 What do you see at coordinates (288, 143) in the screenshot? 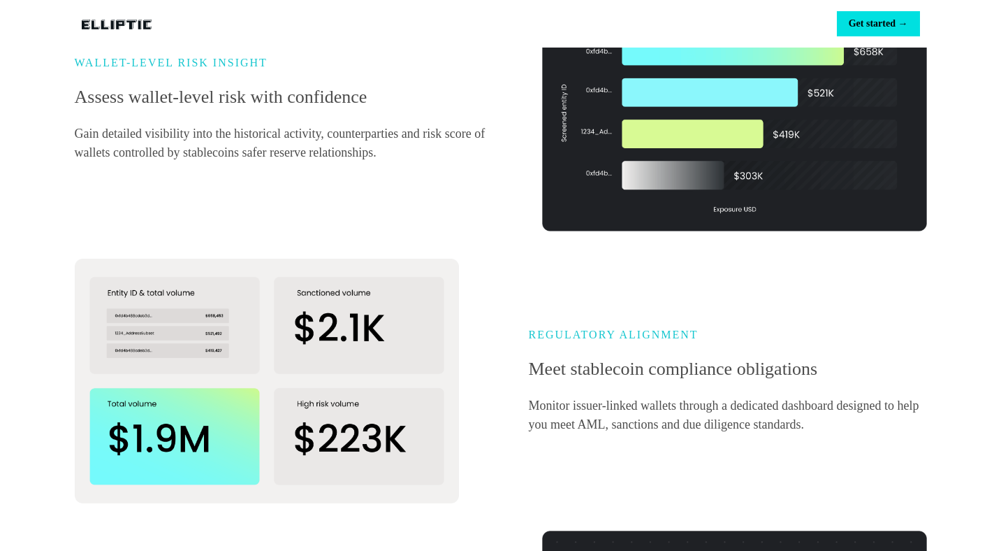
I see `p: Gain detailed visibility into the historical activity, counterparties and risk score of wallets c...` at bounding box center [288, 143].